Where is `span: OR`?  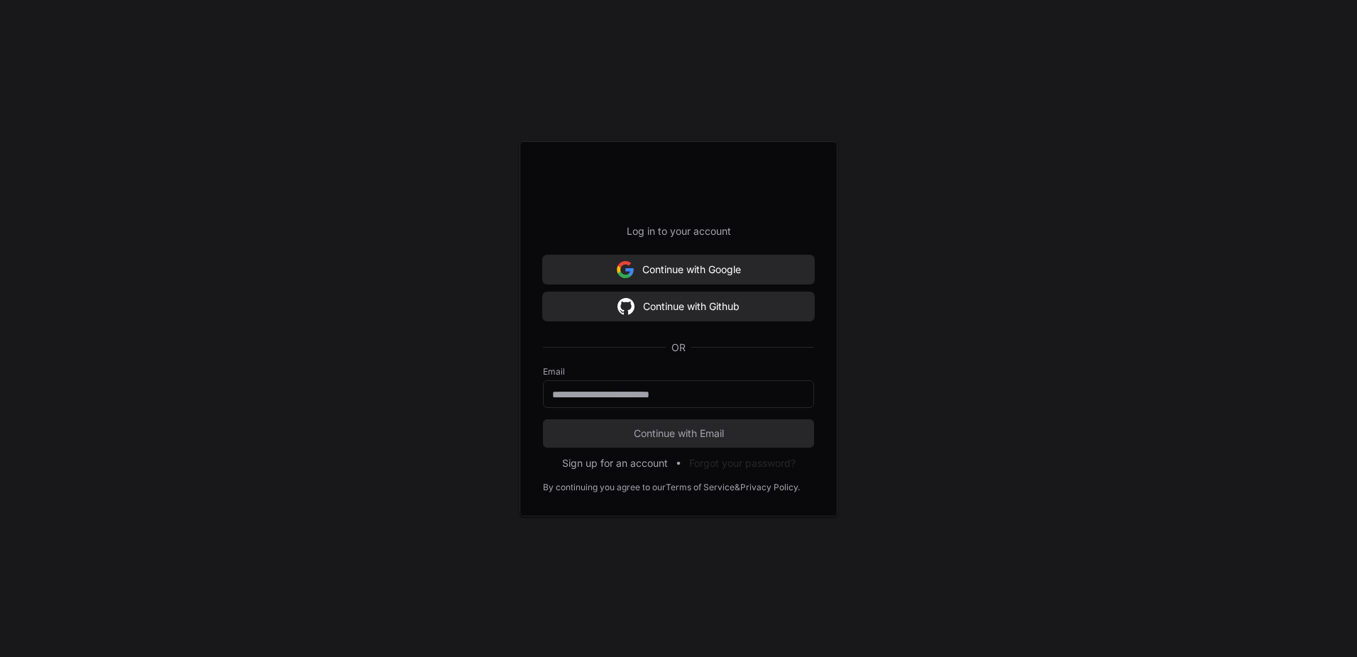 span: OR is located at coordinates (678, 348).